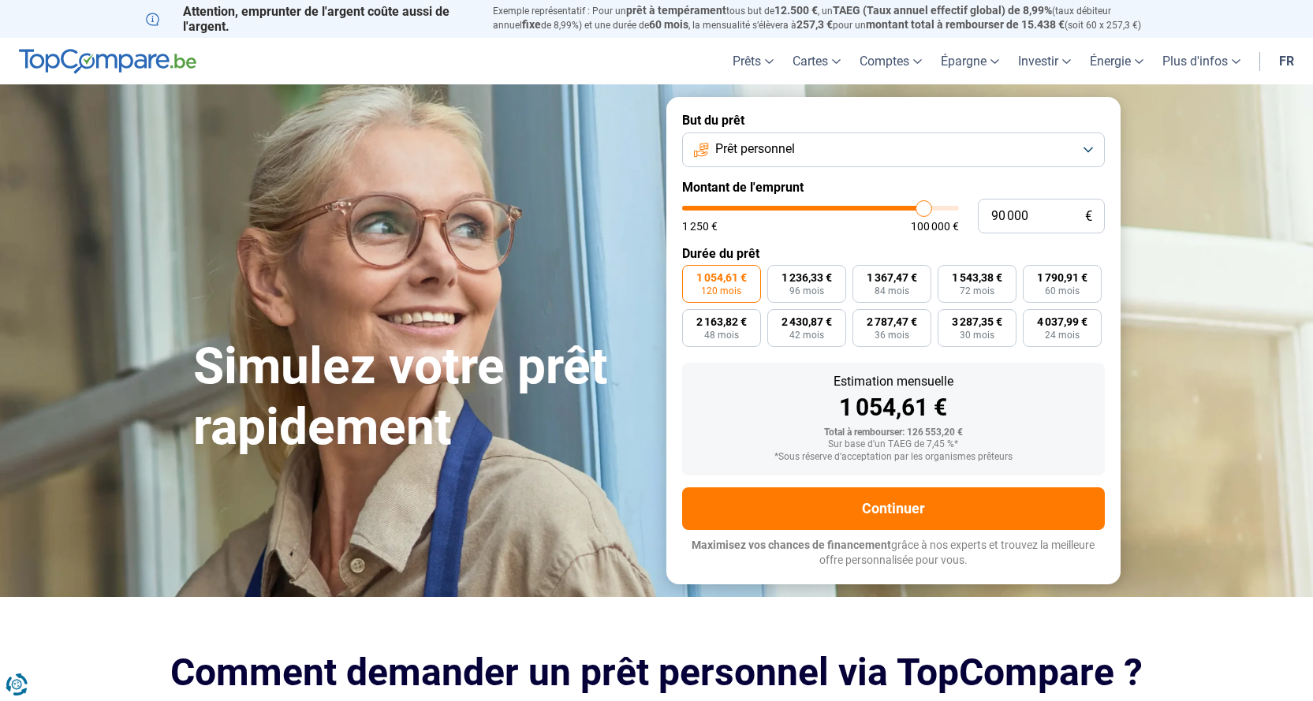 The height and width of the screenshot is (701, 1313). What do you see at coordinates (753, 61) in the screenshot?
I see `a: Prêts` at bounding box center [753, 61].